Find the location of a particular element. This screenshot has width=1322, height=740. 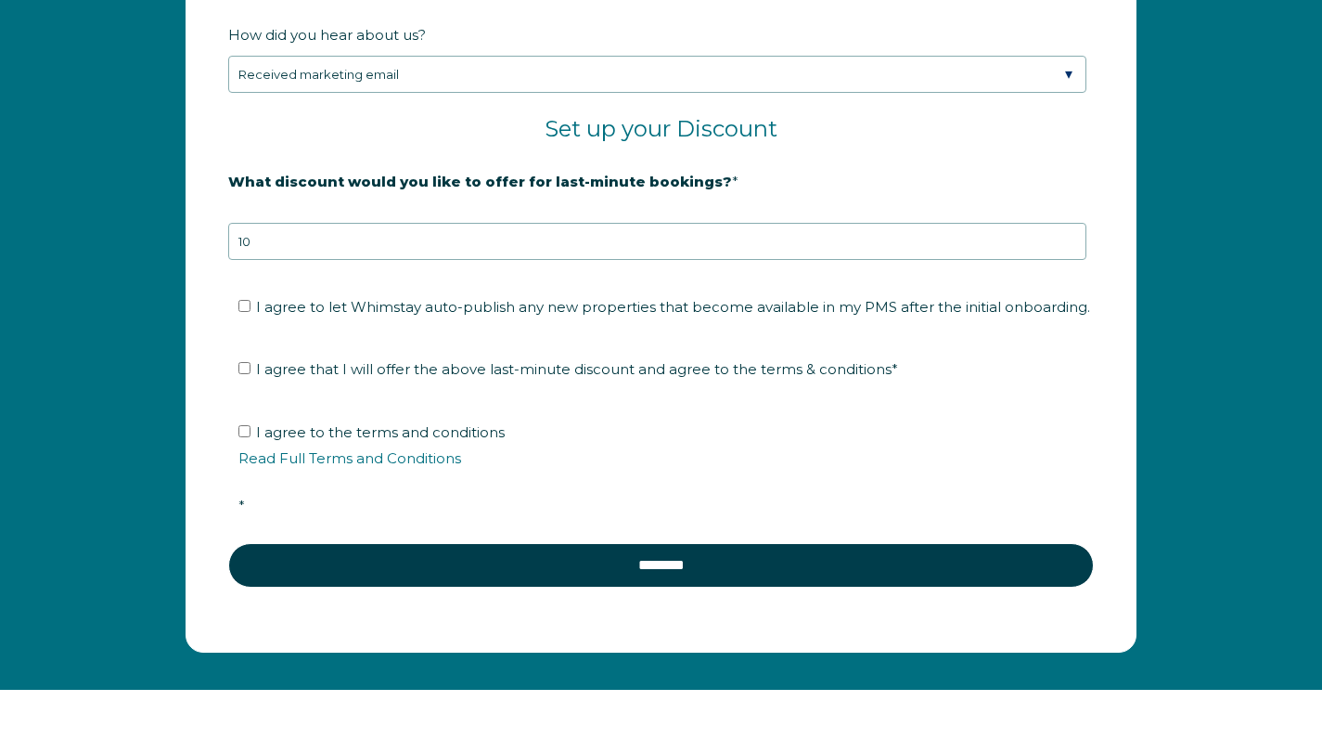

span: How did you hear about us? is located at coordinates (327, 34).